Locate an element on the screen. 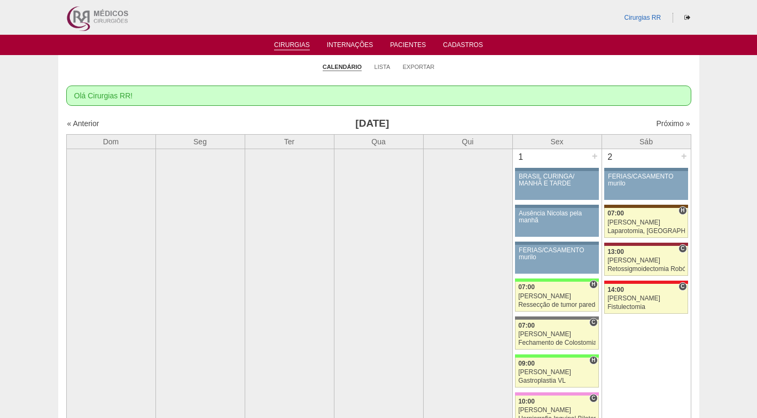 The width and height of the screenshot is (757, 418). span: 09:00 is located at coordinates (526, 363).